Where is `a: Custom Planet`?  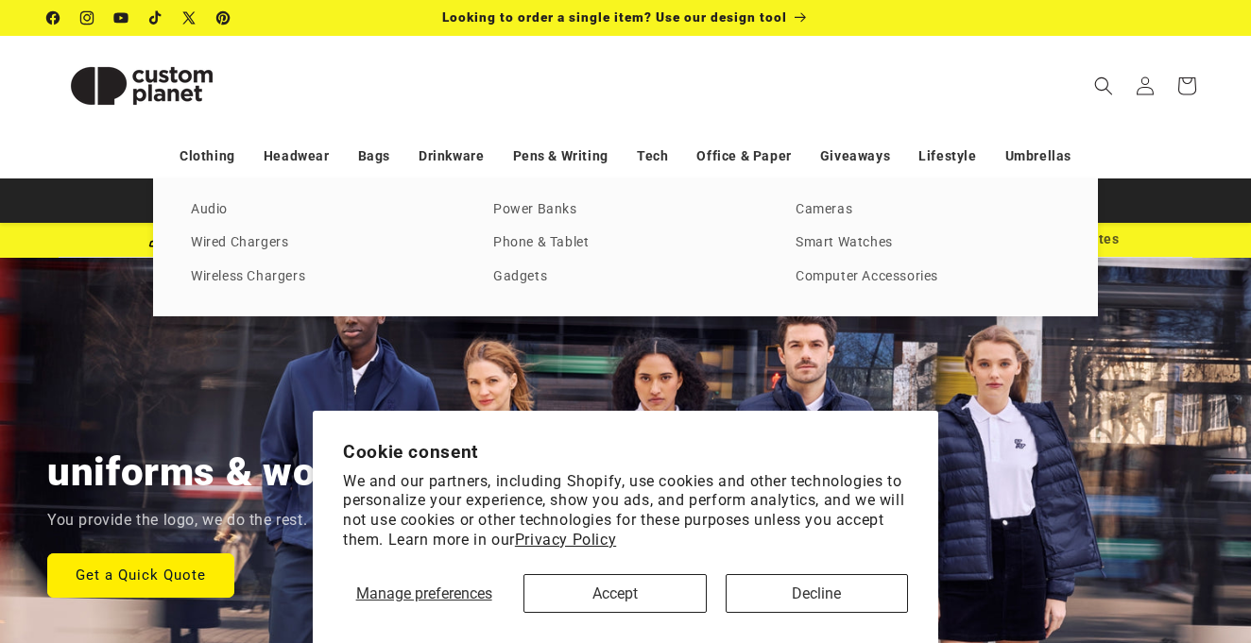
a: Custom Planet is located at coordinates (142, 85).